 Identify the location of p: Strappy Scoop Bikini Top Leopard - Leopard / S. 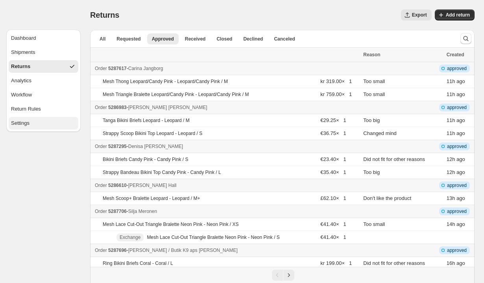
(152, 133).